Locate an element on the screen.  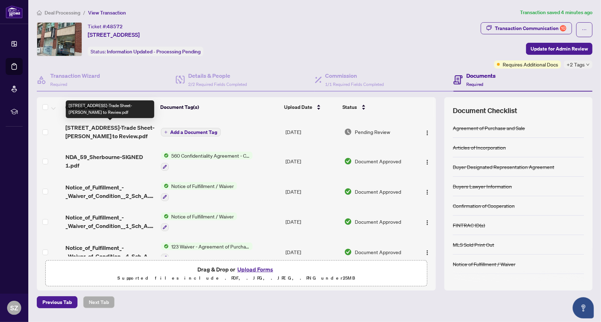
span: Notice_of_Fulfillment_-_Waiver_of_Condition__2_Sch_A.pdf is located at coordinates (110, 192).